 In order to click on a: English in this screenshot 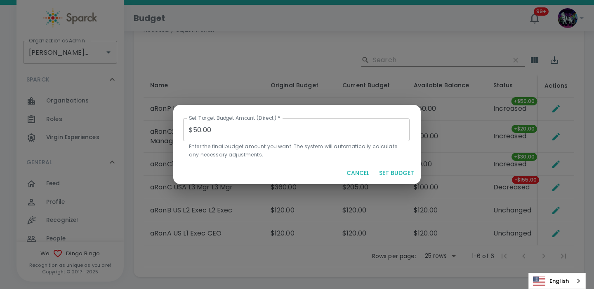, I will do `click(557, 281)`.